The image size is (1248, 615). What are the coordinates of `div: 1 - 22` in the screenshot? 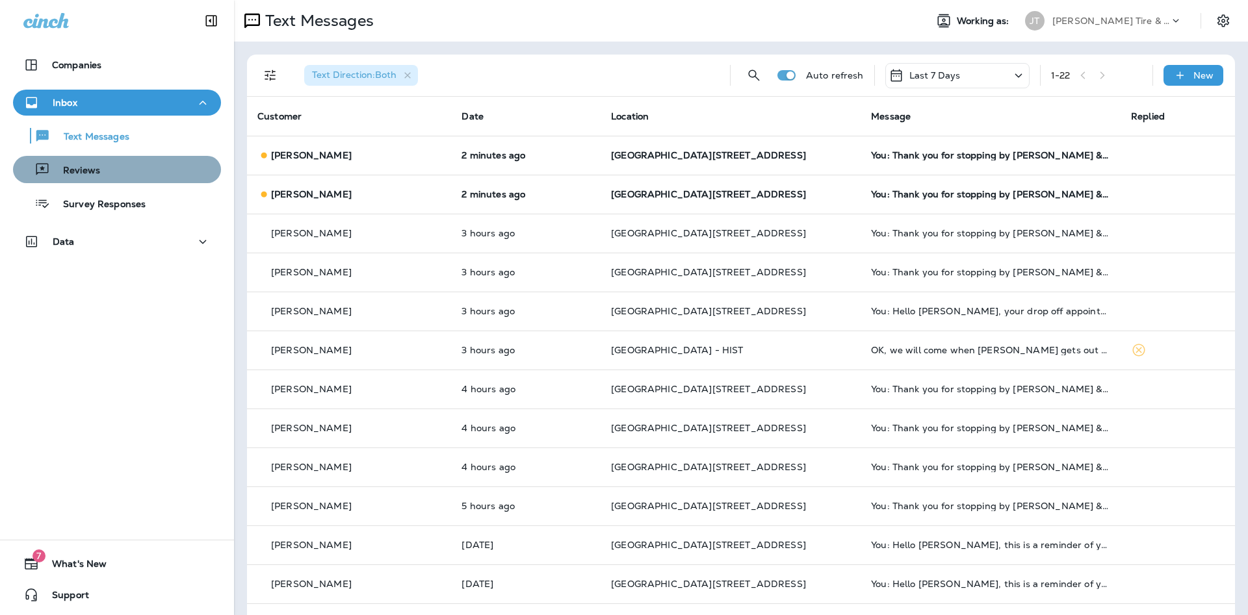 It's located at (1060, 75).